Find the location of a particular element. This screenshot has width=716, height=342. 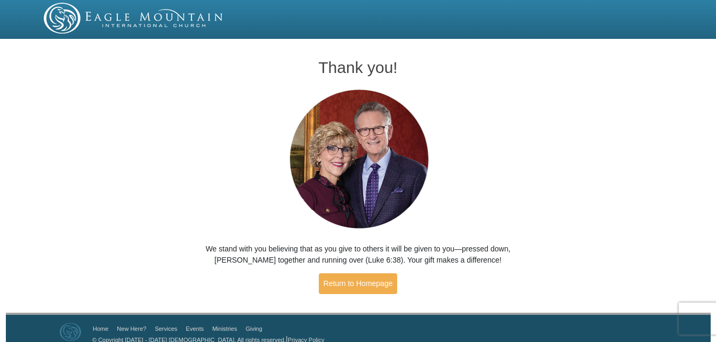

a: Home is located at coordinates (100, 329).